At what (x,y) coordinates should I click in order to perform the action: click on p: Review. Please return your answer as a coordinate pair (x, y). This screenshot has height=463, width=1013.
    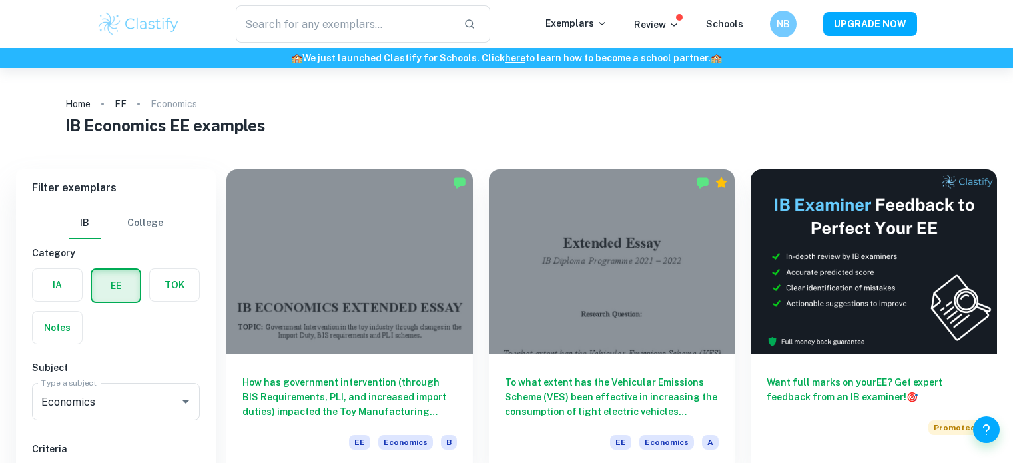
    Looking at the image, I should click on (656, 25).